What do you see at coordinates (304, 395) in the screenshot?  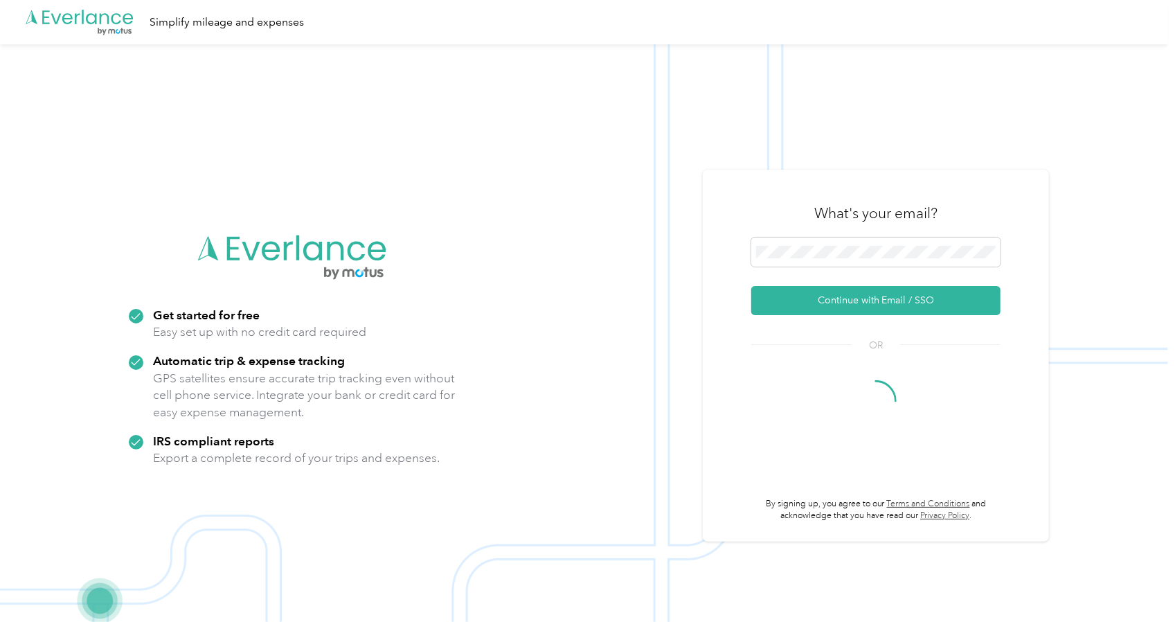 I see `p: GPS satellites ensure accurate trip tracking even without cell phone service. Integrate your bank...` at bounding box center [304, 395].